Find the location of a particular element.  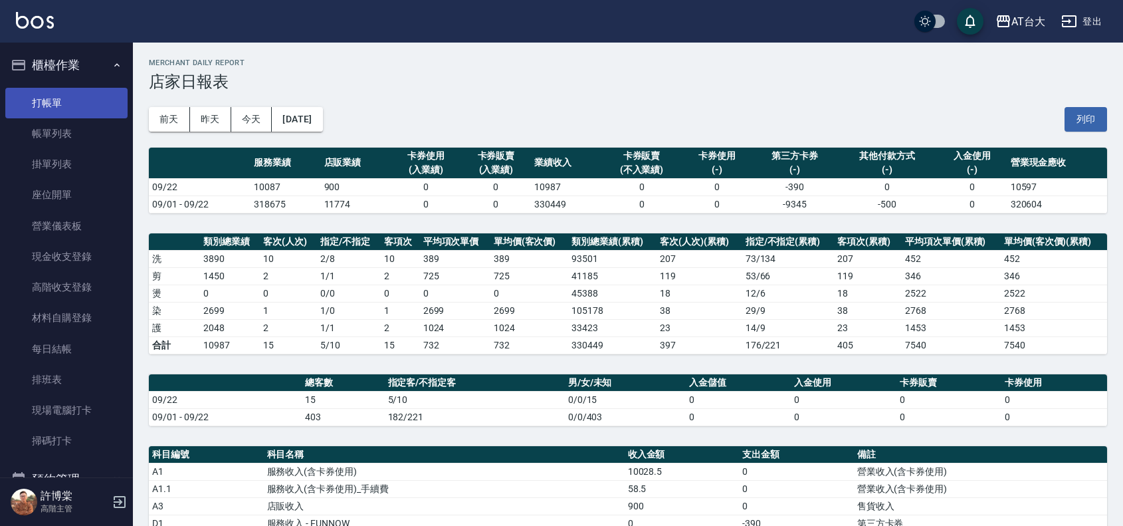

td: 93501 is located at coordinates (612, 259).